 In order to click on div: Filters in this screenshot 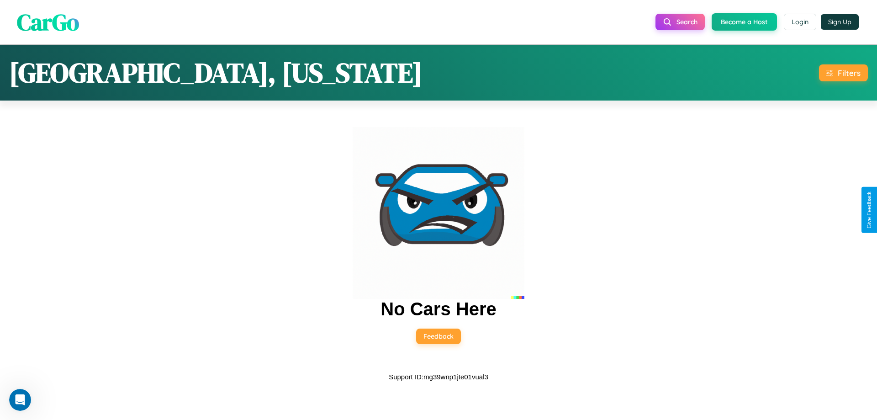, I will do `click(849, 73)`.